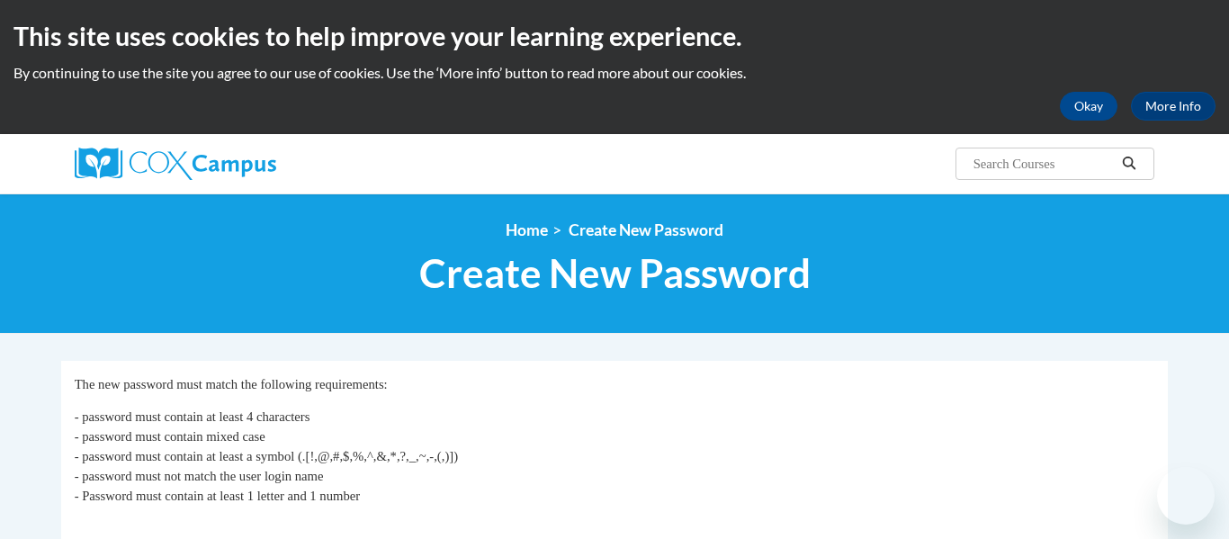  What do you see at coordinates (266, 456) in the screenshot?
I see `span: - password must contain at least 4 characters - password must contain mixed case - password must ...` at bounding box center [266, 456].